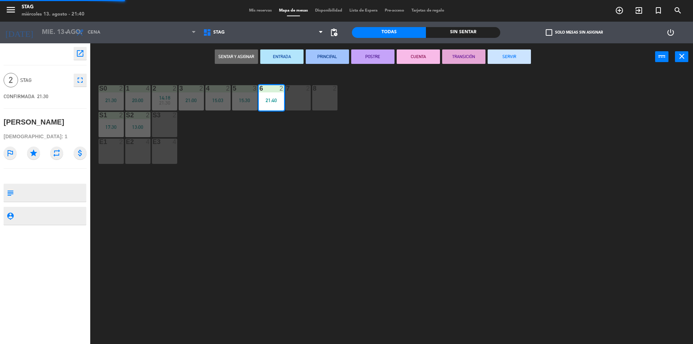  I want to click on i: exit_to_app, so click(638, 10).